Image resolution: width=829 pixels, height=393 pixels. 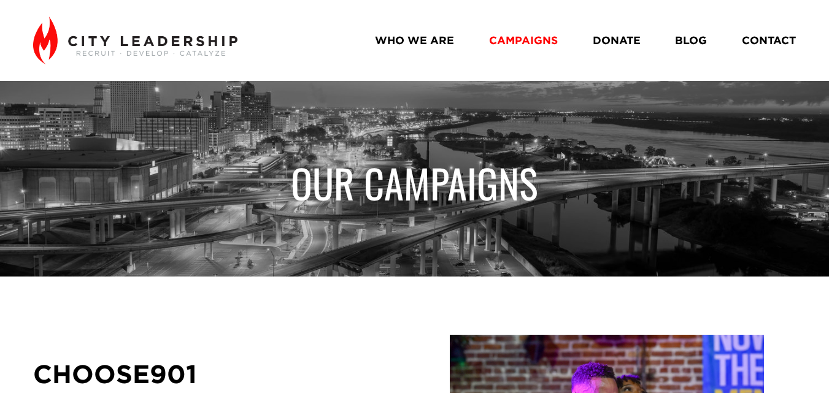 What do you see at coordinates (691, 40) in the screenshot?
I see `a: BLOG` at bounding box center [691, 40].